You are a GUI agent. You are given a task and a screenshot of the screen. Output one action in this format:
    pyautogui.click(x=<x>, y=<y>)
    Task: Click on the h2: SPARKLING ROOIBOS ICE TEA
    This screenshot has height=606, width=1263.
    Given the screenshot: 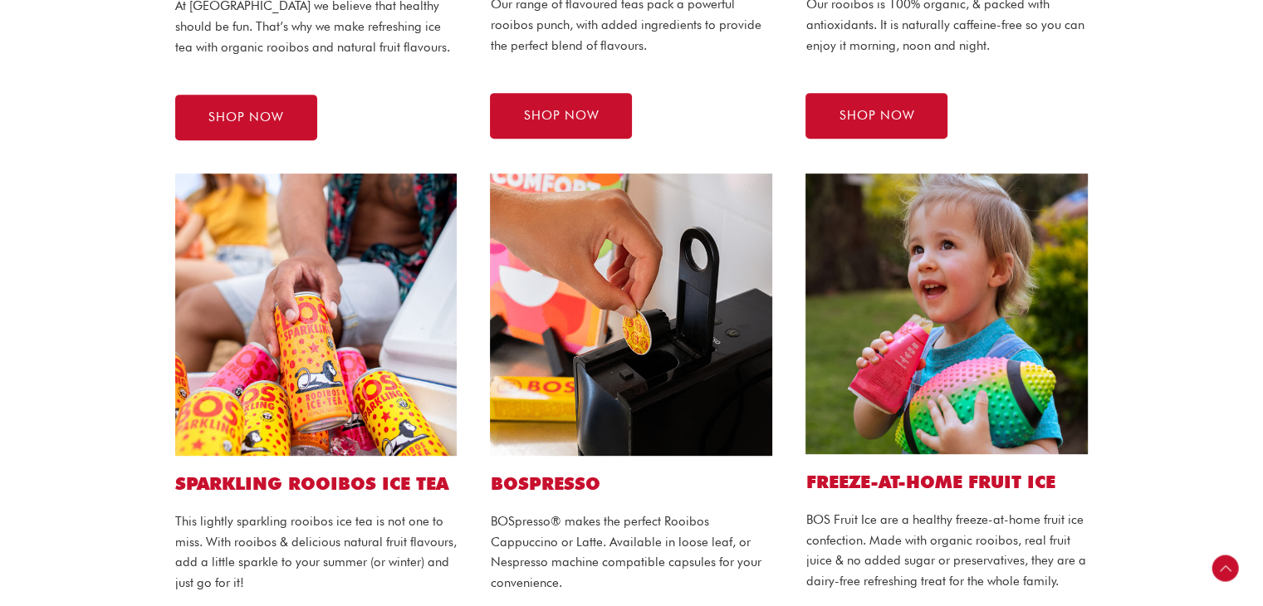 What is the action you would take?
    pyautogui.click(x=316, y=483)
    